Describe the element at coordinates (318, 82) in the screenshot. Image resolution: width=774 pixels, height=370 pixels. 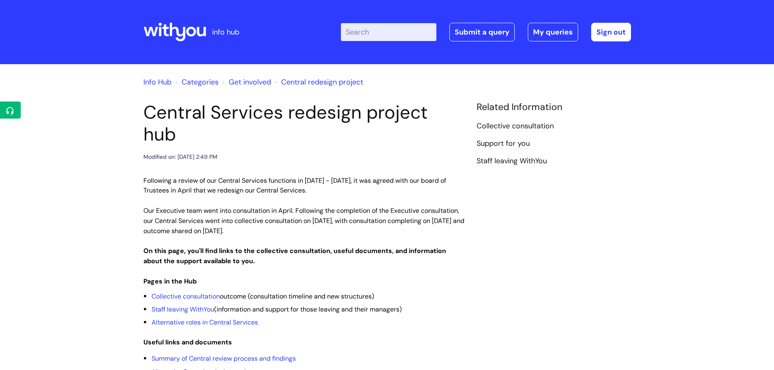
I see `li: Central redesign project` at that location.